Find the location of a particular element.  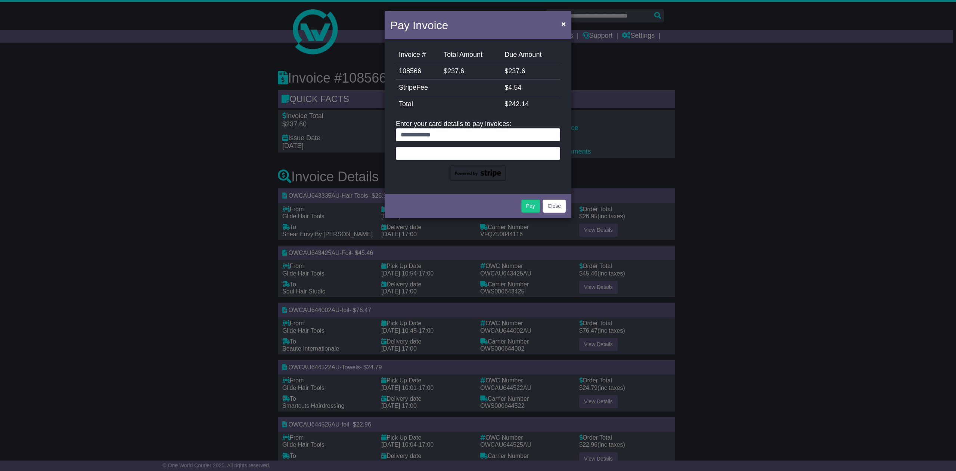

td: StripeFee is located at coordinates (449, 88).